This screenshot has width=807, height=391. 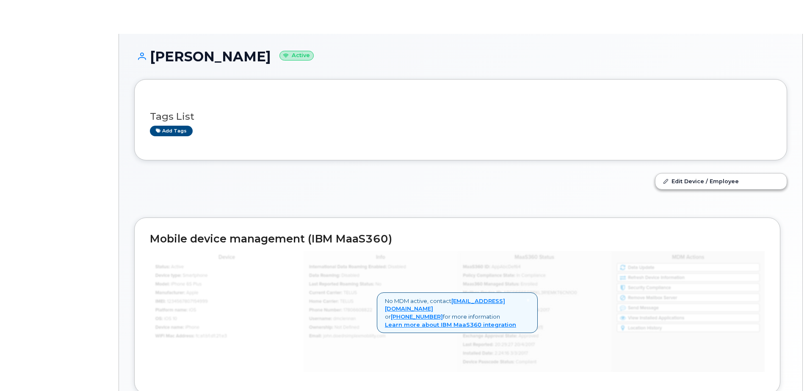 What do you see at coordinates (296, 55) in the screenshot?
I see `small: Active` at bounding box center [296, 55].